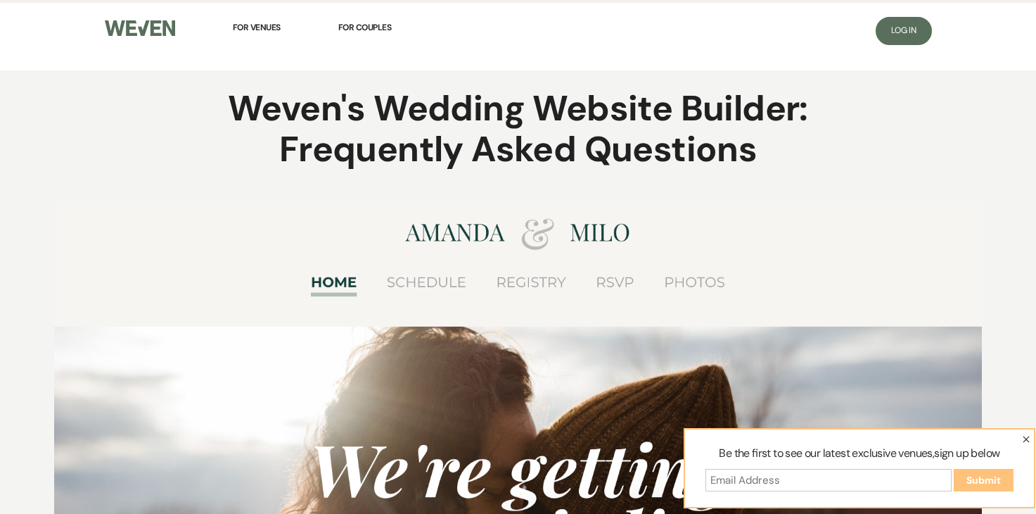 The height and width of the screenshot is (514, 1036). I want to click on h1: Weven's Wedding Website Builder: Frequently Asked Questions, so click(519, 129).